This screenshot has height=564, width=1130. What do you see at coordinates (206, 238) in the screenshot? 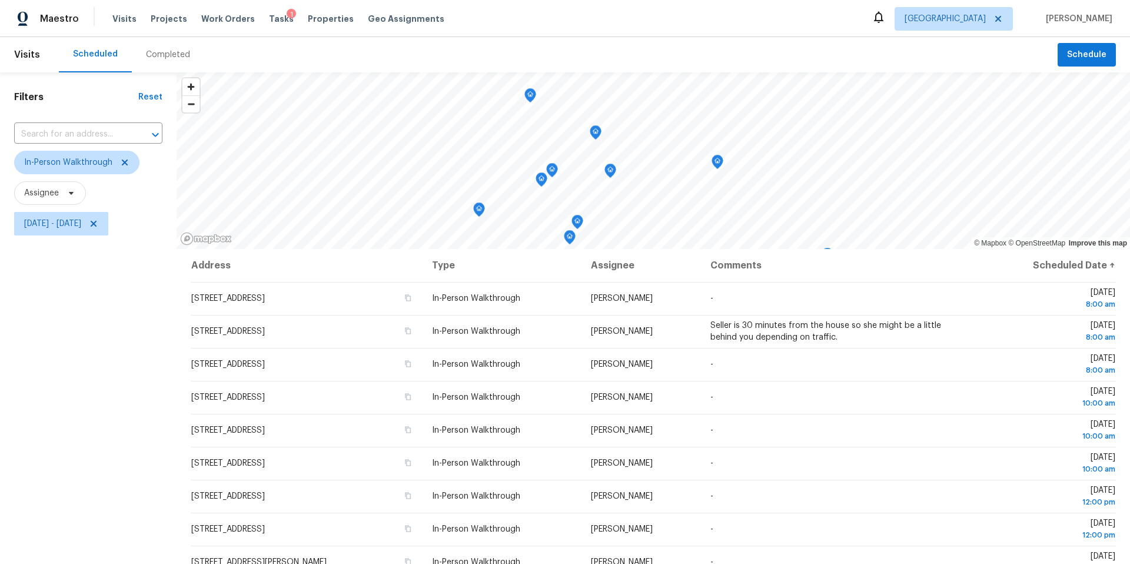
I see `a: Mapbox homepage` at bounding box center [206, 238].